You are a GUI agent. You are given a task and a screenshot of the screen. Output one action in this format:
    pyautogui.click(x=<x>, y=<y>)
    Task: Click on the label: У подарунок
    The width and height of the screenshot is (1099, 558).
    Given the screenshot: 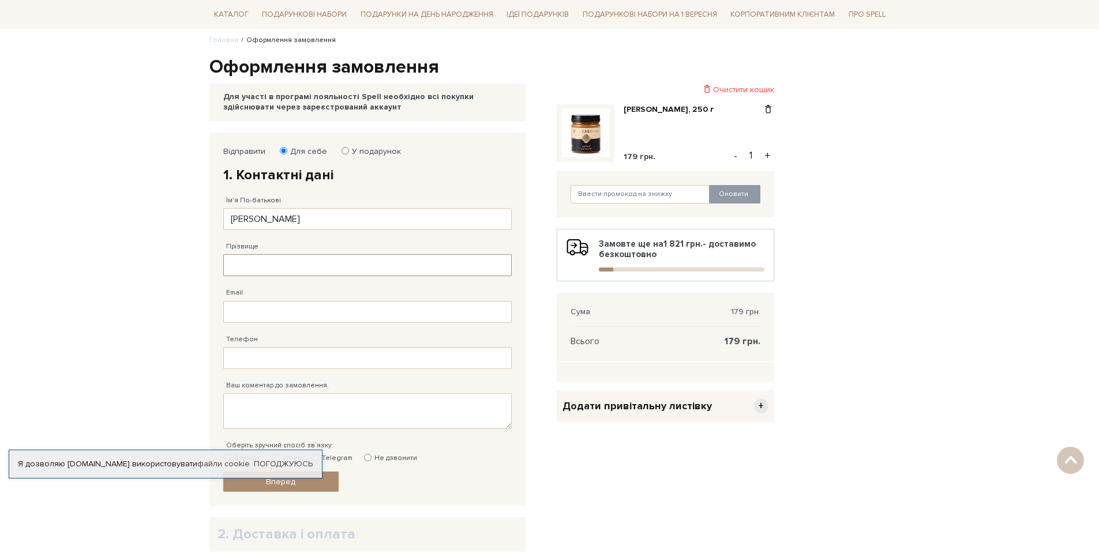 What is the action you would take?
    pyautogui.click(x=373, y=152)
    